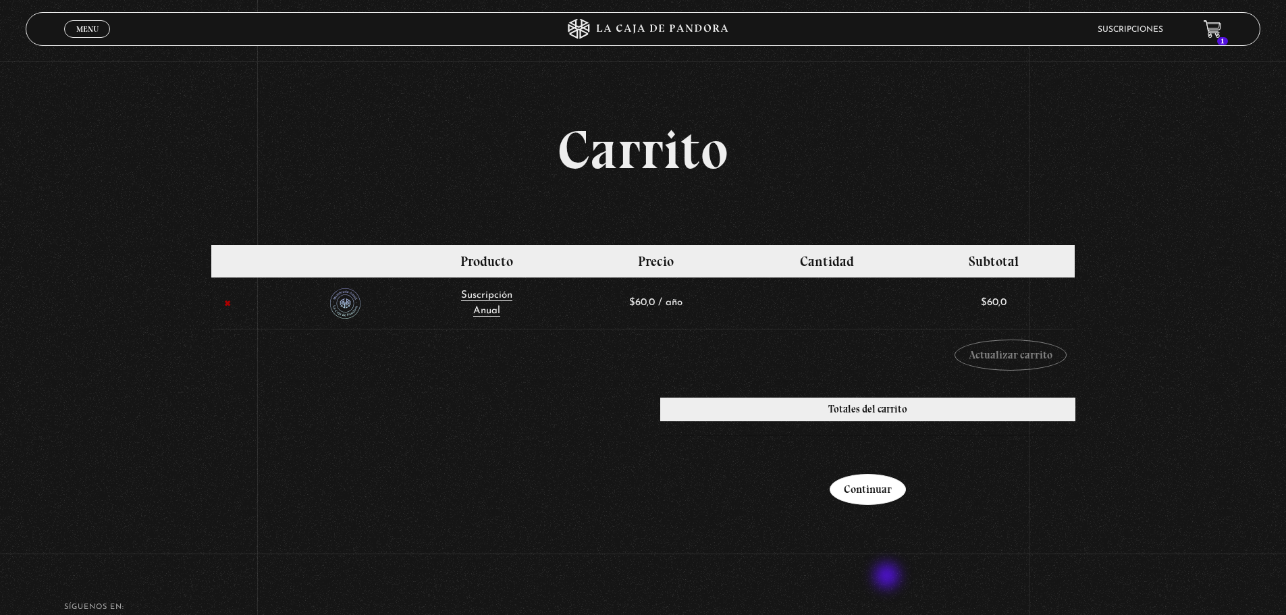 This screenshot has width=1286, height=615. What do you see at coordinates (643, 150) in the screenshot?
I see `h1: Carrito` at bounding box center [643, 150].